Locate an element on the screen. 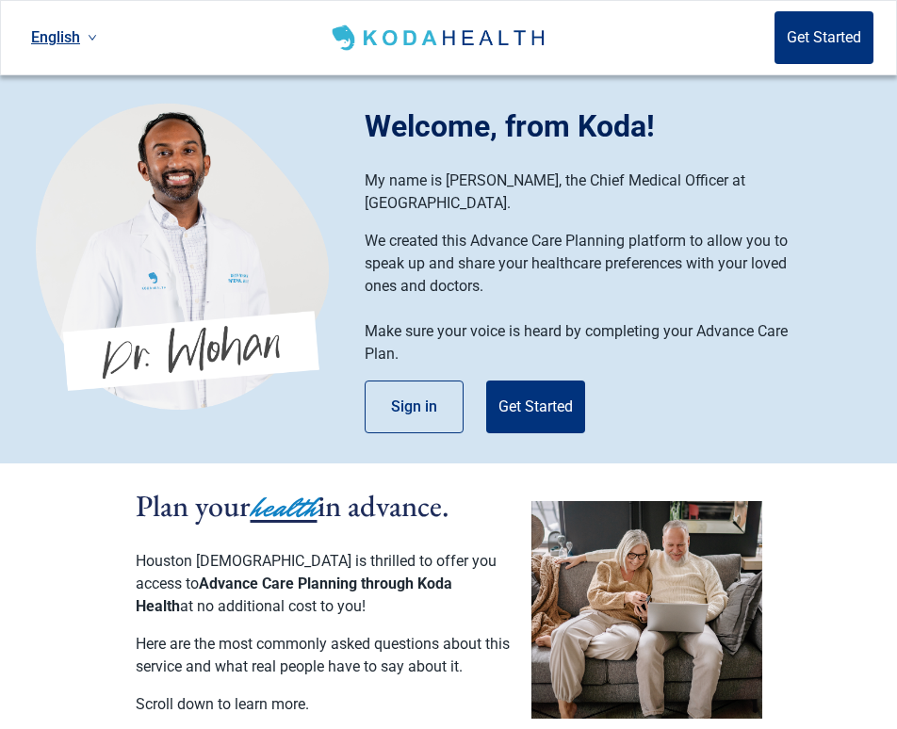 This screenshot has height=729, width=897. p: We created this Advance Care Planning platform to allow you to speak up and share your healthcare... is located at coordinates (588, 264).